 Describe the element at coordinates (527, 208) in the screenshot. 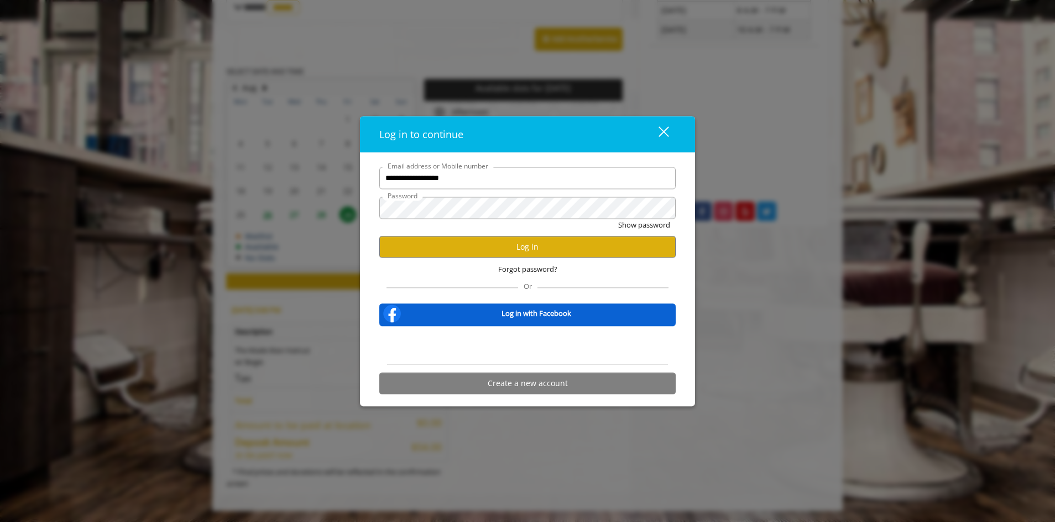

I see `input: Password` at that location.